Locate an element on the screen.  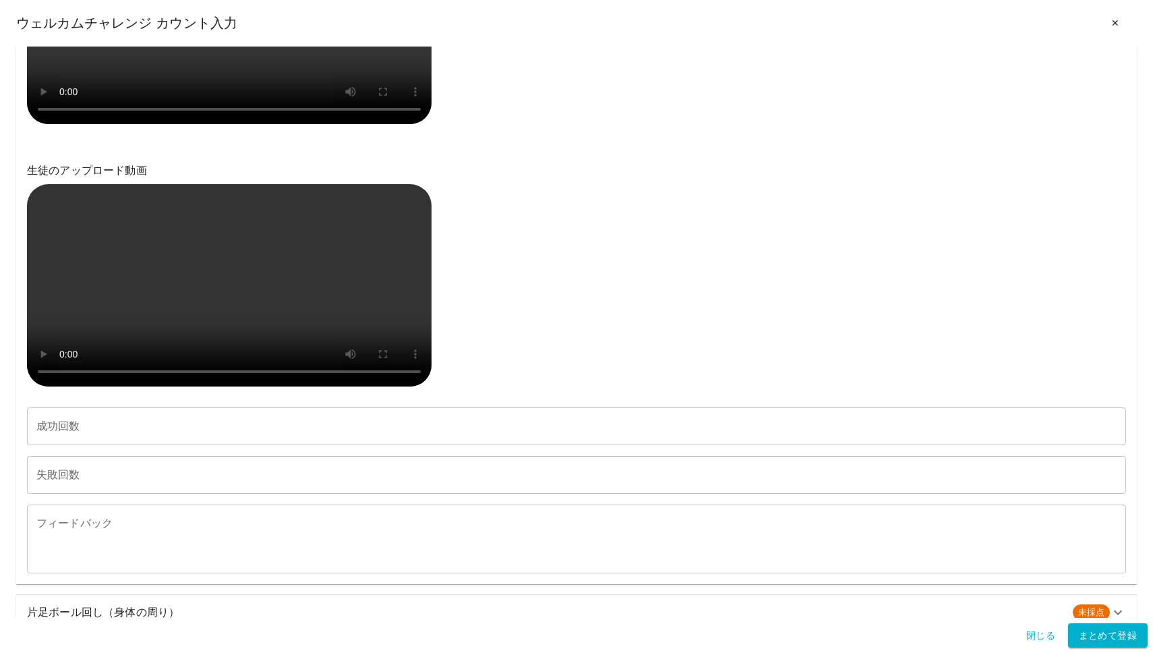
span: 未採点 is located at coordinates (1091, 612).